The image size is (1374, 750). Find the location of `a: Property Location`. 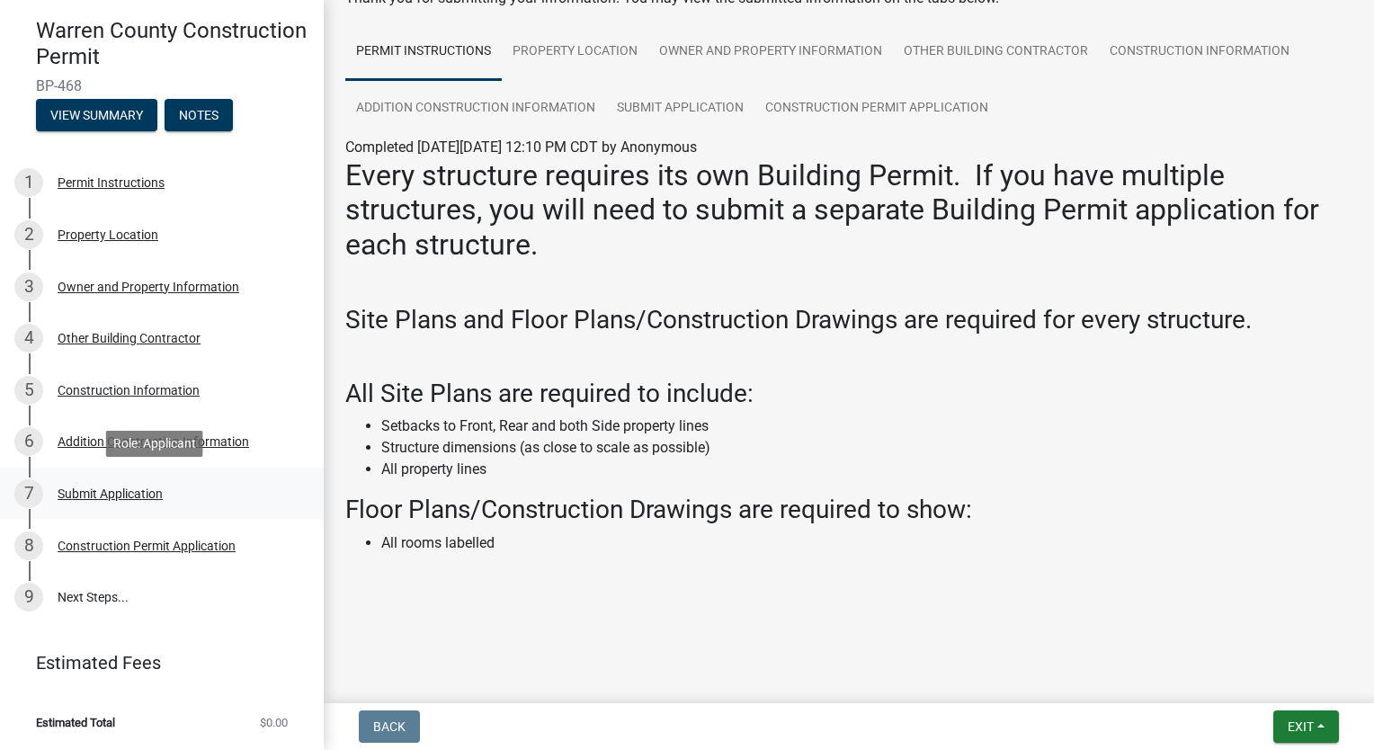

a: Property Location is located at coordinates (575, 52).